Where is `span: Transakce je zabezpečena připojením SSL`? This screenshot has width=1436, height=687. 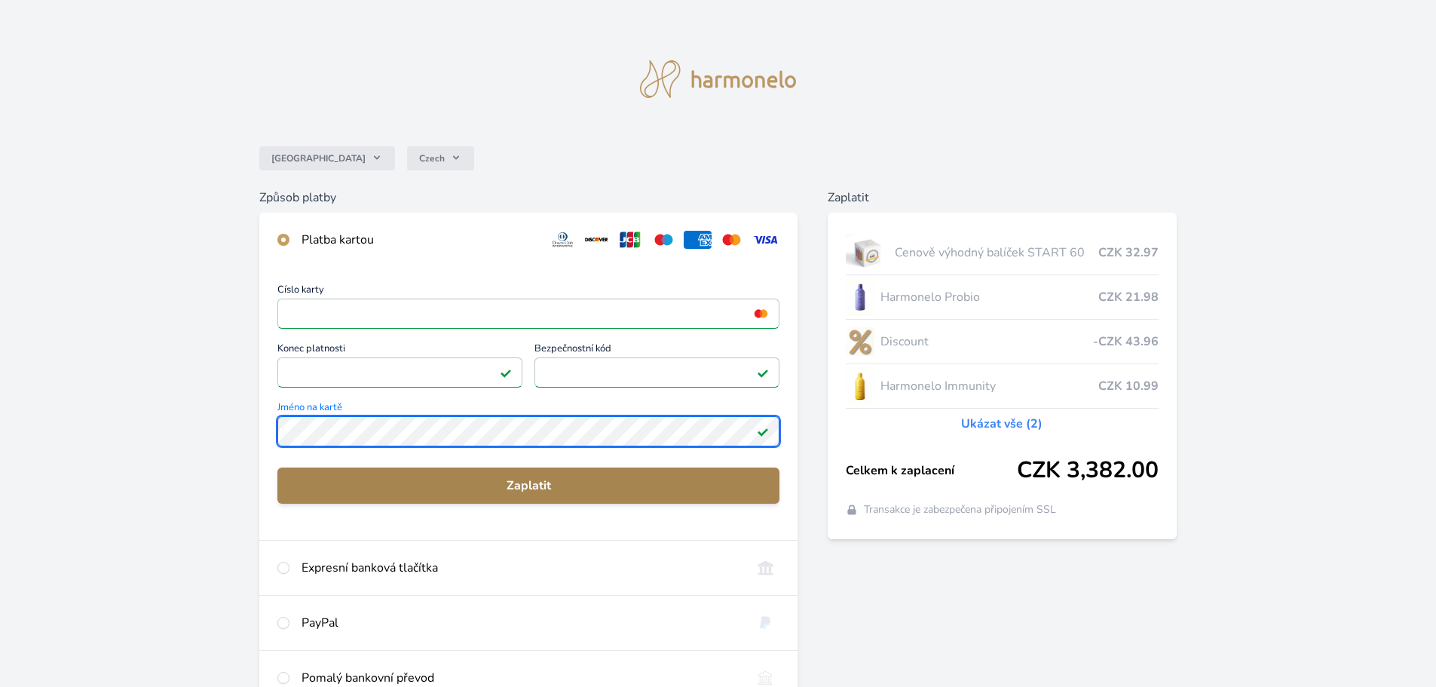
span: Transakce je zabezpečena připojením SSL is located at coordinates (960, 510).